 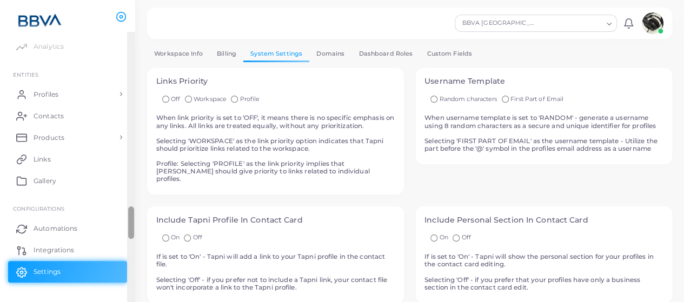 I want to click on a: Domains, so click(x=330, y=54).